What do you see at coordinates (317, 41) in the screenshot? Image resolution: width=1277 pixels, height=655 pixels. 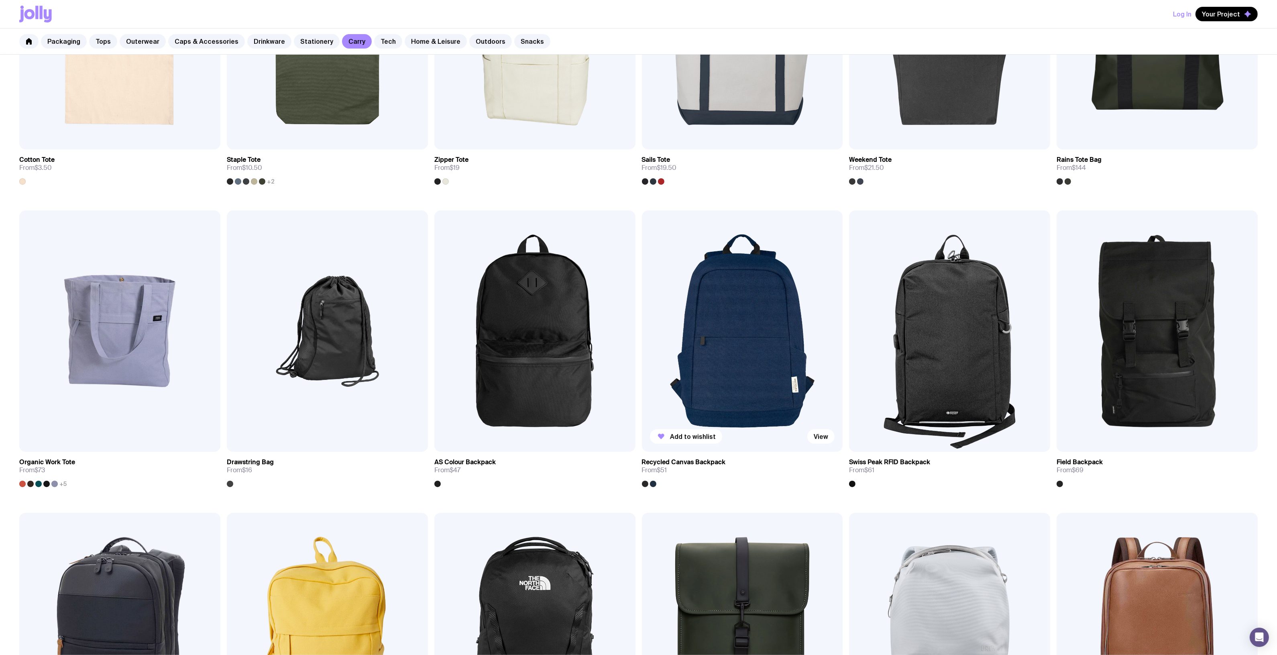 I see `a: Stationery` at bounding box center [317, 41].